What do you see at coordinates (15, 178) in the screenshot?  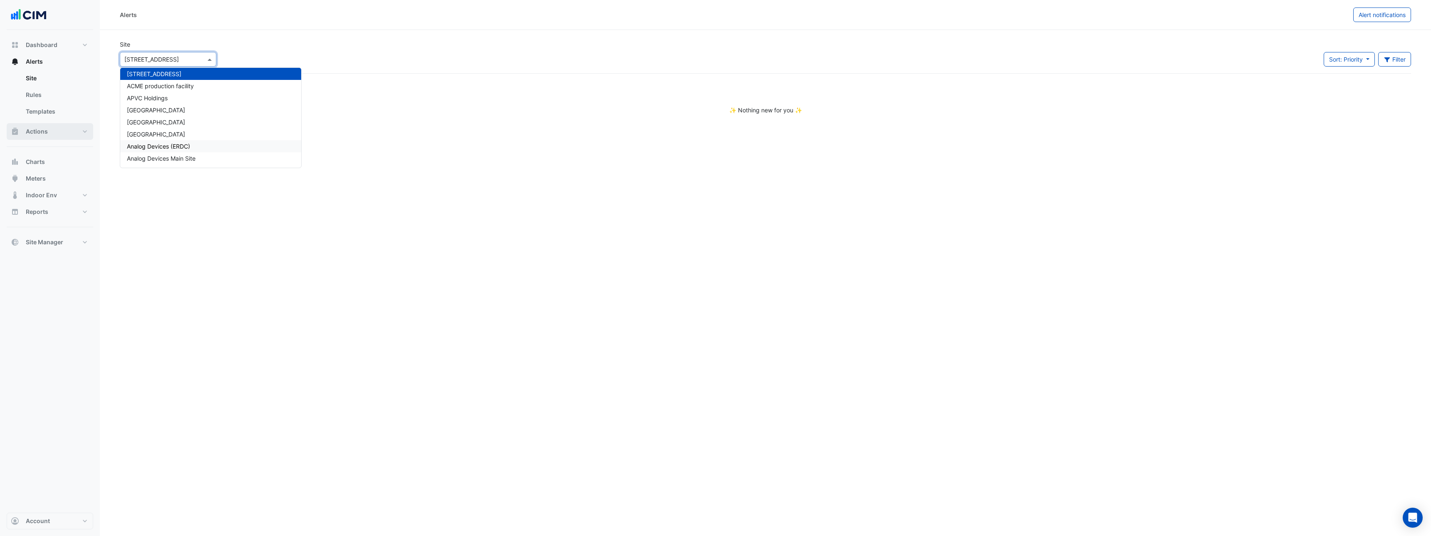 I see `app-icon: Meters` at bounding box center [15, 178].